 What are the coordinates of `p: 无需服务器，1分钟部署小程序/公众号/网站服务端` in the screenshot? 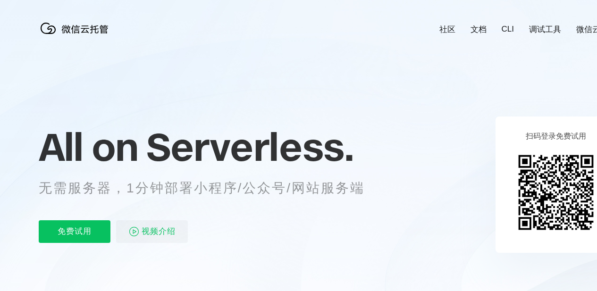 It's located at (211, 188).